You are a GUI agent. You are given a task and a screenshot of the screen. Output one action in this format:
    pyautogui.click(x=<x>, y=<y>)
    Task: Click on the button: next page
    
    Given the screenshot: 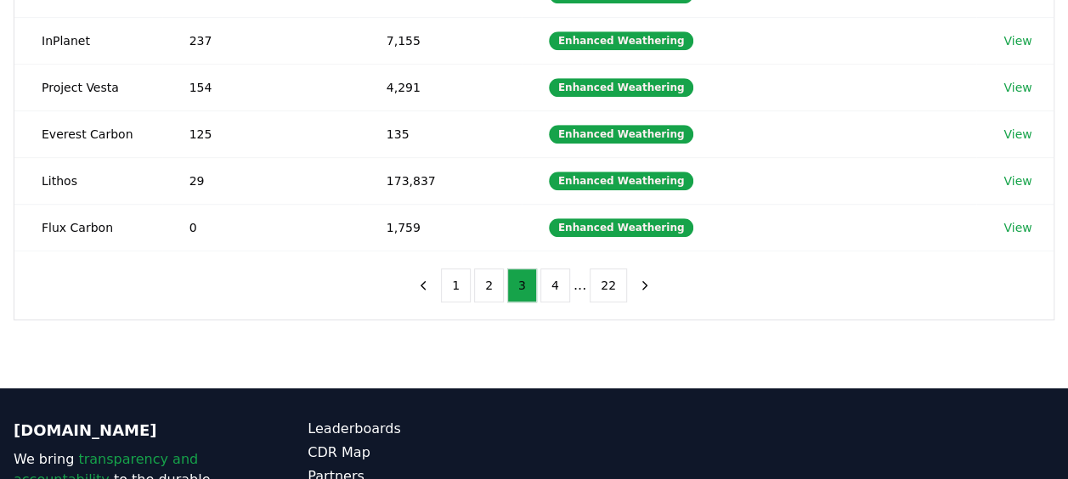 What is the action you would take?
    pyautogui.click(x=645, y=286)
    